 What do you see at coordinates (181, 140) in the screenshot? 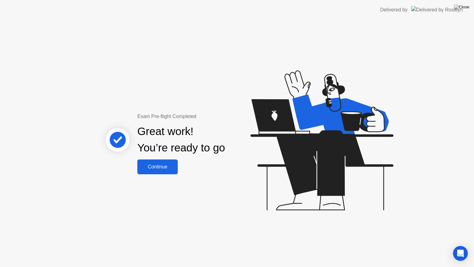
I see `div: Great work! You’re ready to go` at bounding box center [181, 140].